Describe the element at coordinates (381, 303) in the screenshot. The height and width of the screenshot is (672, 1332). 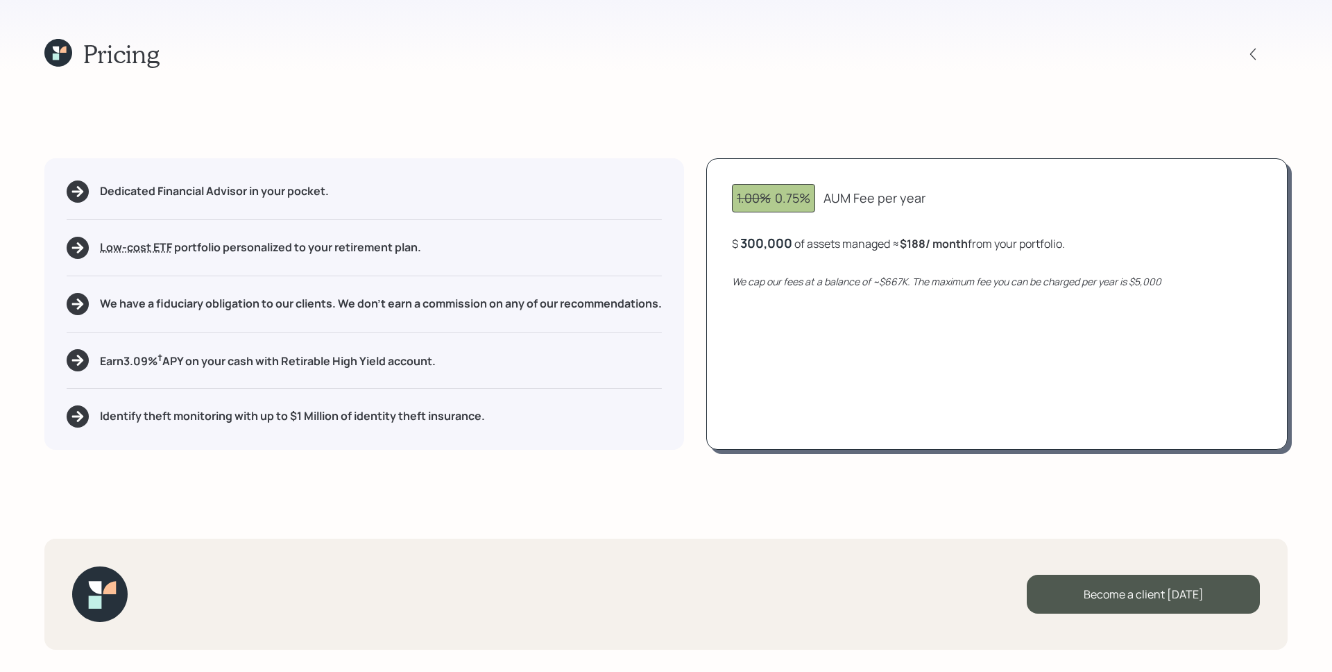
I see `h5: We have a fiduciary obligation to our clients. We don't earn a commission on any of our recommend...` at that location.